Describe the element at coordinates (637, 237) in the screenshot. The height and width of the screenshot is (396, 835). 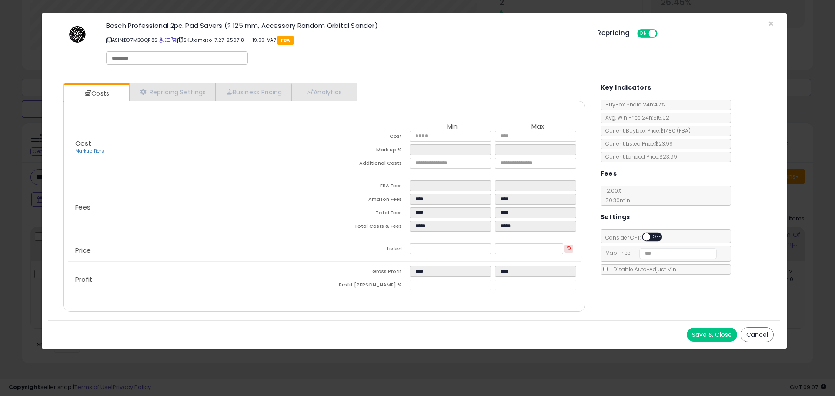
I see `span: Consider CPT:` at that location.